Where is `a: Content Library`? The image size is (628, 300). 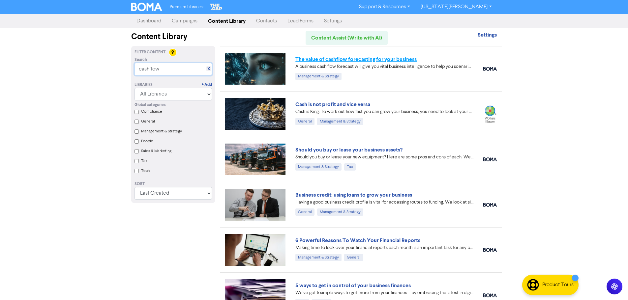 a: Content Library is located at coordinates (227, 21).